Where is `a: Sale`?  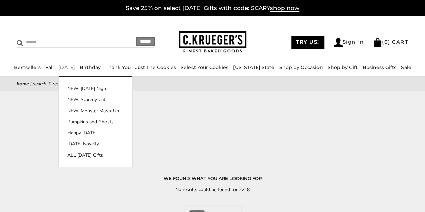
a: Sale is located at coordinates (406, 67).